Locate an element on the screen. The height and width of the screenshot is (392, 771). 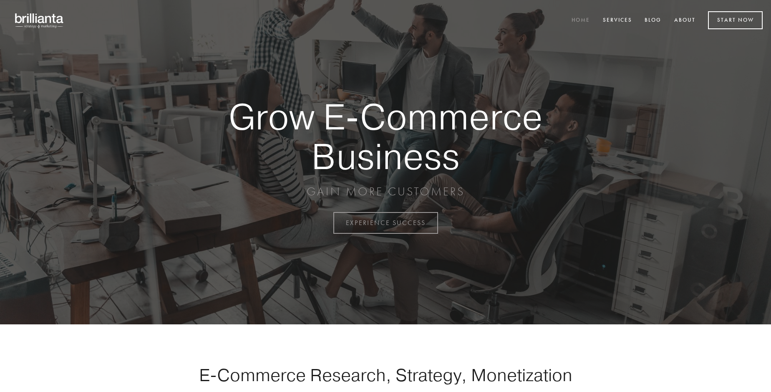
a: About is located at coordinates (684, 20).